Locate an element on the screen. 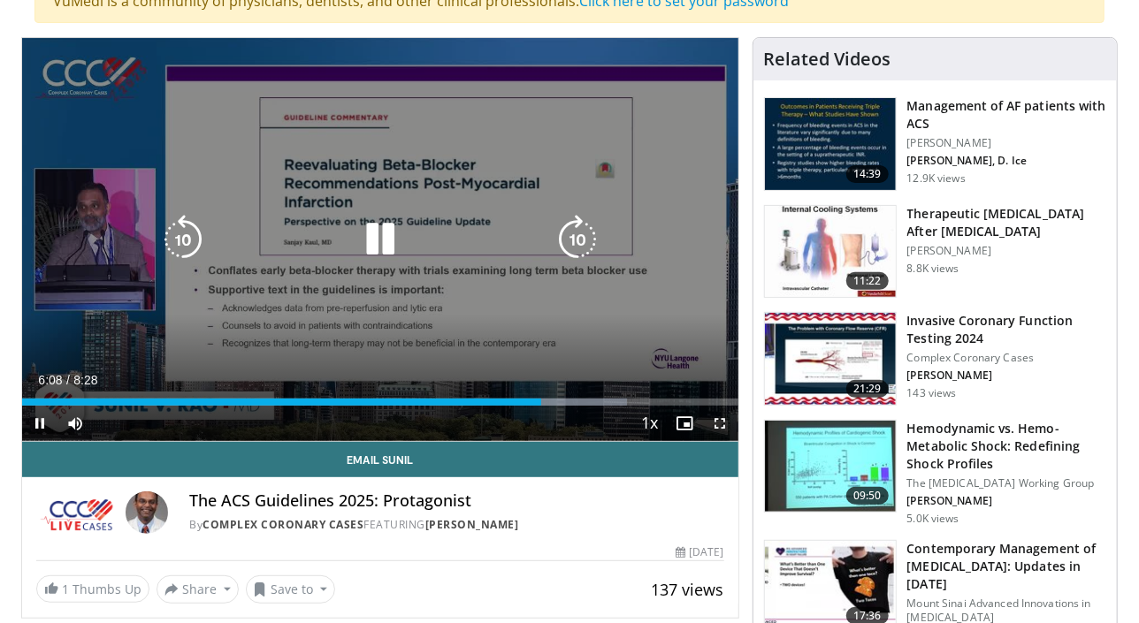  img: Complex Coronary Cases is located at coordinates (77, 513).